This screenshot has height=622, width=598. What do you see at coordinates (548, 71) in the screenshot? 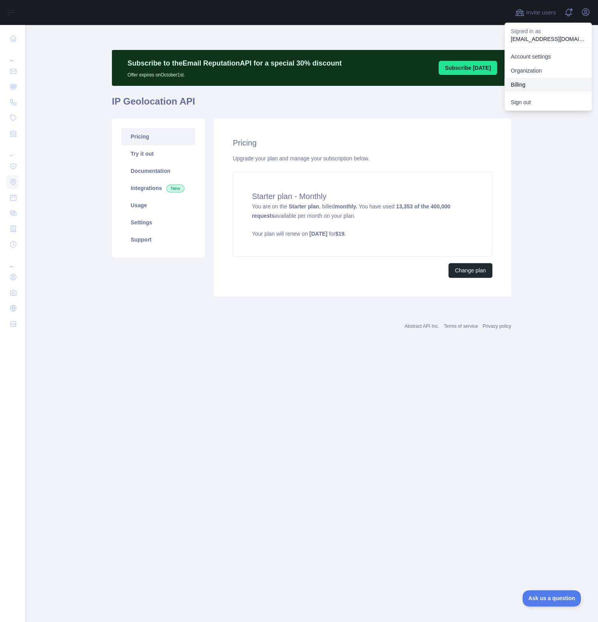
I see `a: Organization` at bounding box center [548, 71].